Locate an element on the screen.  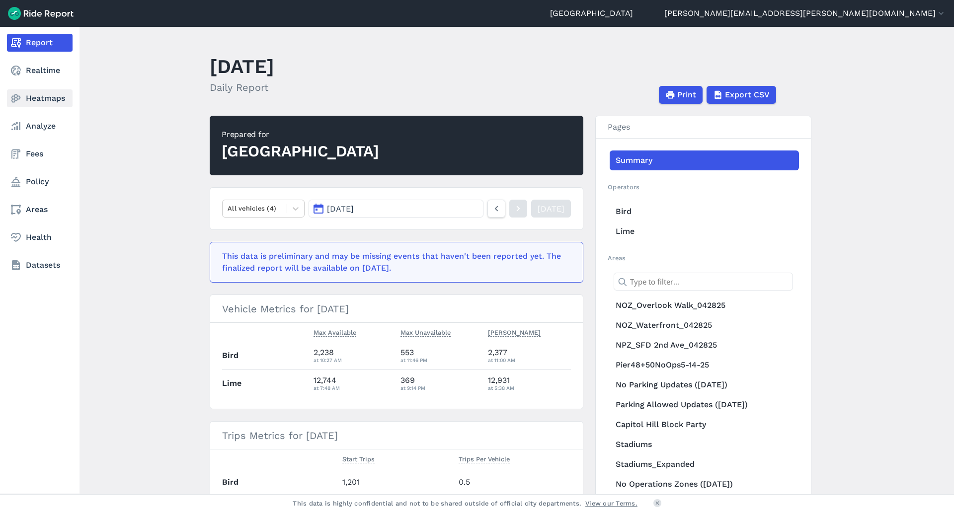
button: Print is located at coordinates (681, 95).